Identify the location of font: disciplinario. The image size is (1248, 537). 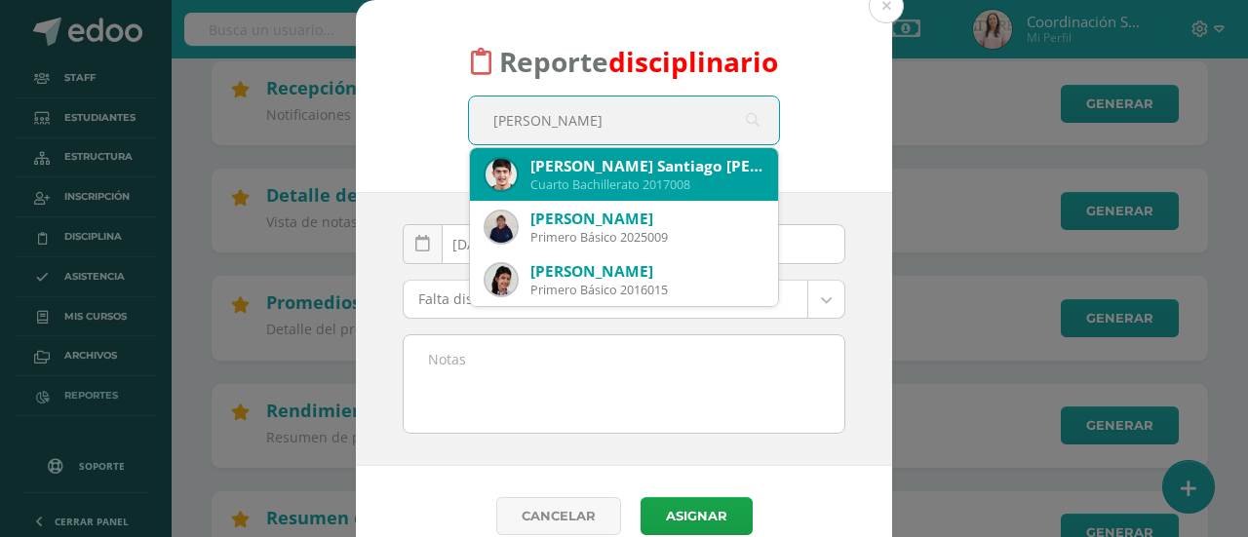
(693, 61).